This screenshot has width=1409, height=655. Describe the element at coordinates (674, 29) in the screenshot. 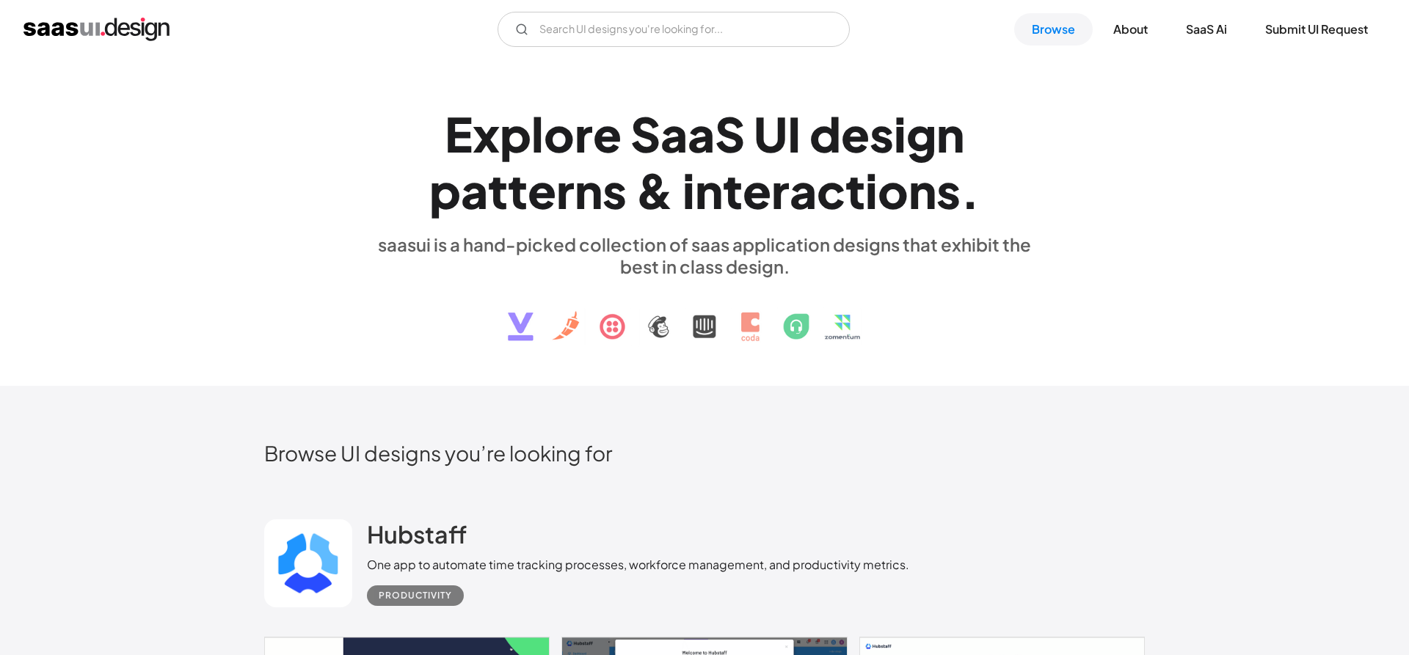

I see `form: Email Form` at that location.